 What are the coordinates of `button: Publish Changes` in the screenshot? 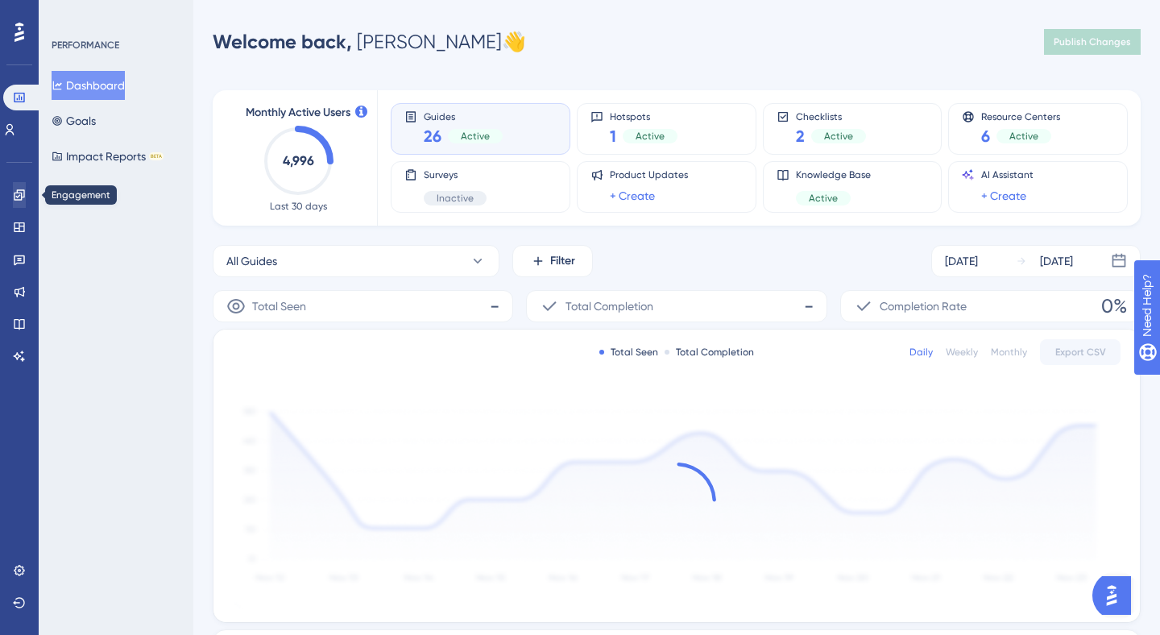 It's located at (1092, 42).